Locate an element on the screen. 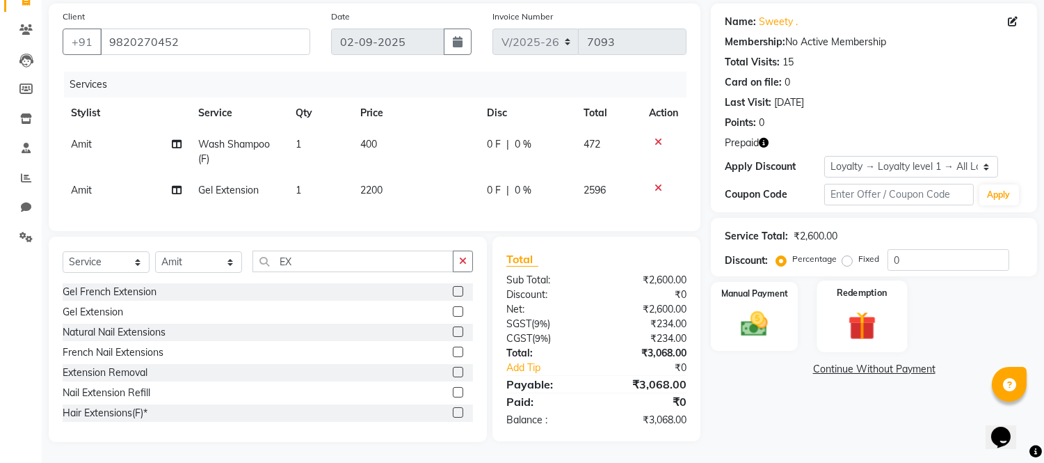  img: _cash.svg is located at coordinates (754, 324).